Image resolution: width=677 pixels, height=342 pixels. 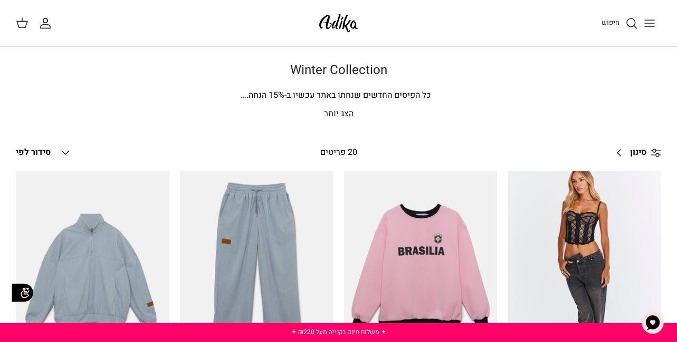 What do you see at coordinates (338, 23) in the screenshot?
I see `a: Adika IL` at bounding box center [338, 23].